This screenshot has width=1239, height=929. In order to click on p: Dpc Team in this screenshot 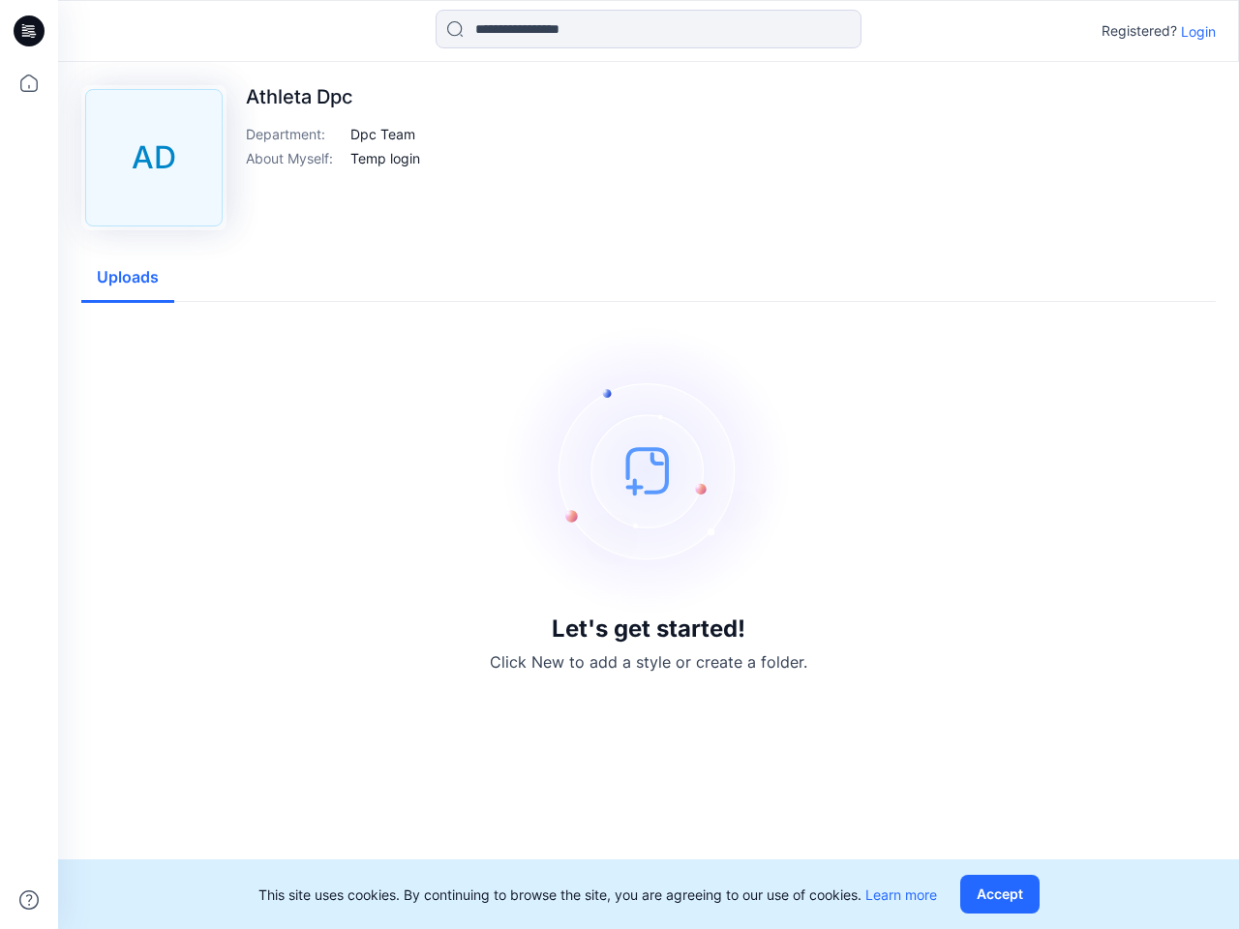, I will do `click(382, 134)`.